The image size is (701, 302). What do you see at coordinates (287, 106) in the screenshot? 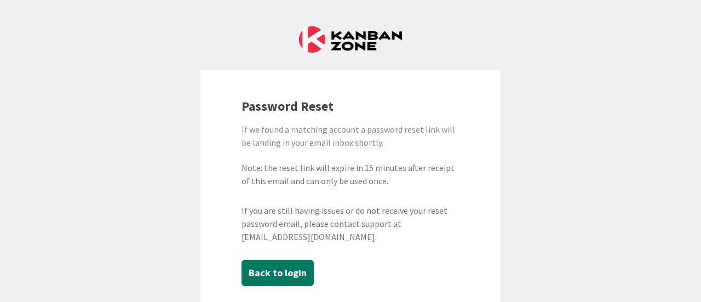
I see `b: Password Reset` at bounding box center [287, 106].